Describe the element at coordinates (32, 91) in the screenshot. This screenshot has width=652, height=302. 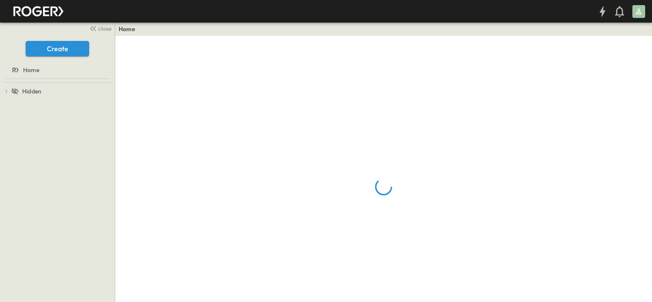
I see `span: Hidden` at that location.